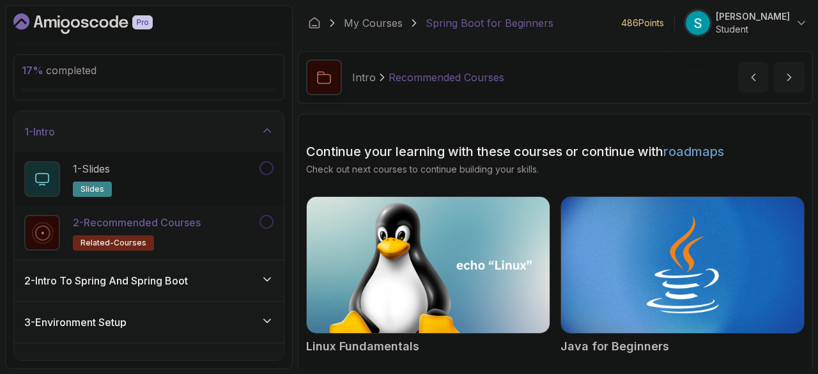  I want to click on img: Linux Fundamentals card, so click(428, 264).